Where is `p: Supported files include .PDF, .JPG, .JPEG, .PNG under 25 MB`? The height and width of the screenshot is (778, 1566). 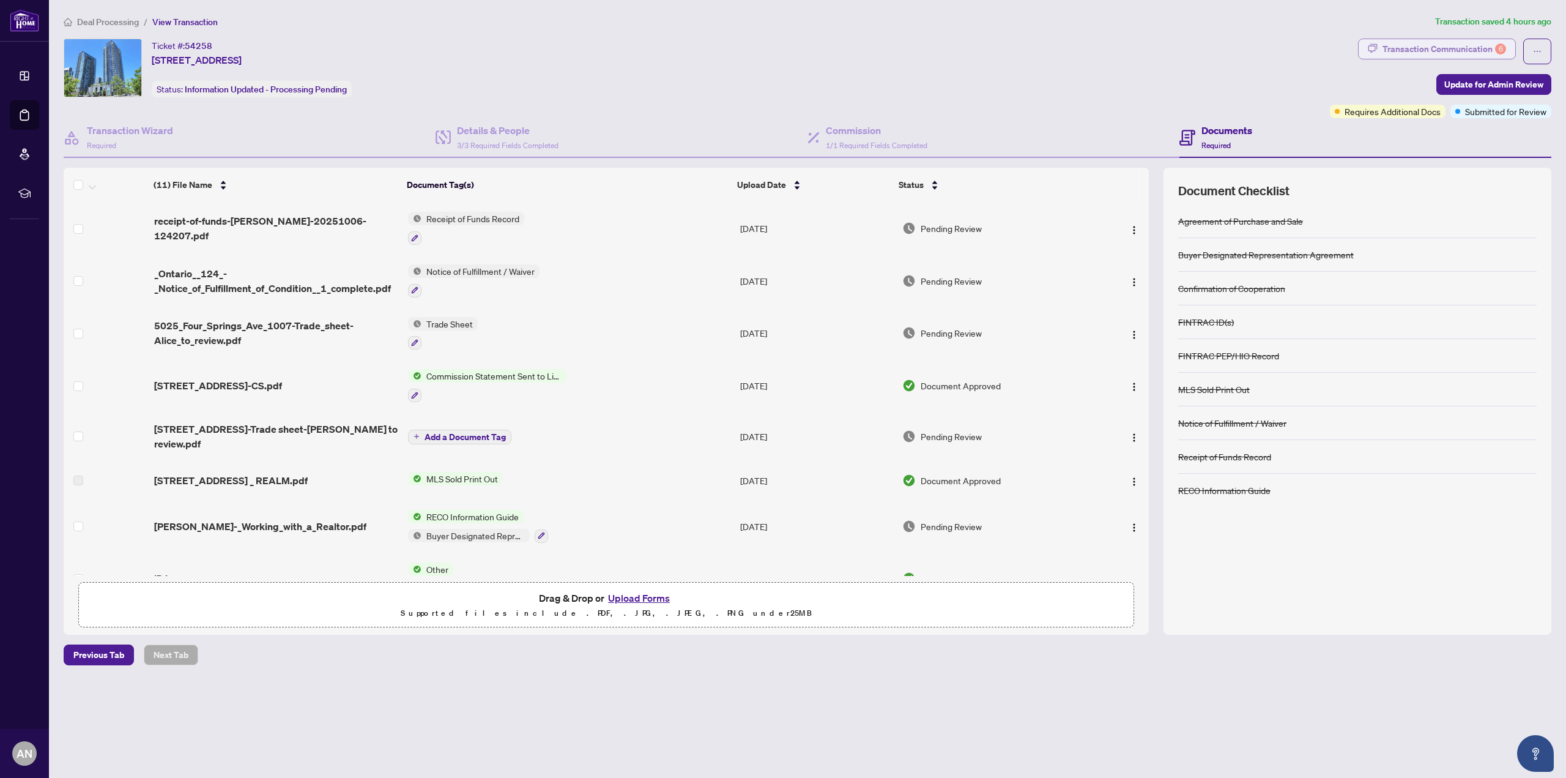 p: Supported files include .PDF, .JPG, .JPEG, .PNG under 25 MB is located at coordinates (606, 613).